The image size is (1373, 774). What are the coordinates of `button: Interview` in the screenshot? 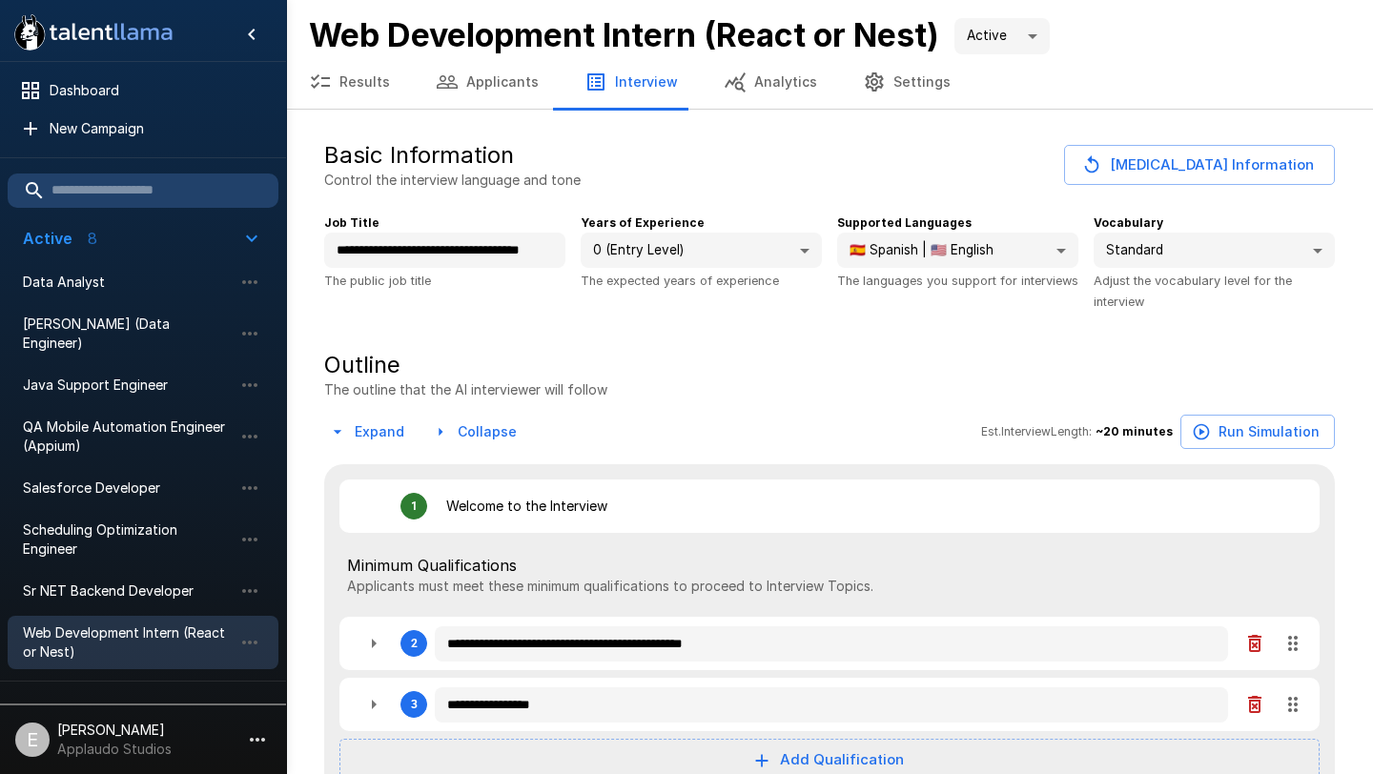 It's located at (631, 82).